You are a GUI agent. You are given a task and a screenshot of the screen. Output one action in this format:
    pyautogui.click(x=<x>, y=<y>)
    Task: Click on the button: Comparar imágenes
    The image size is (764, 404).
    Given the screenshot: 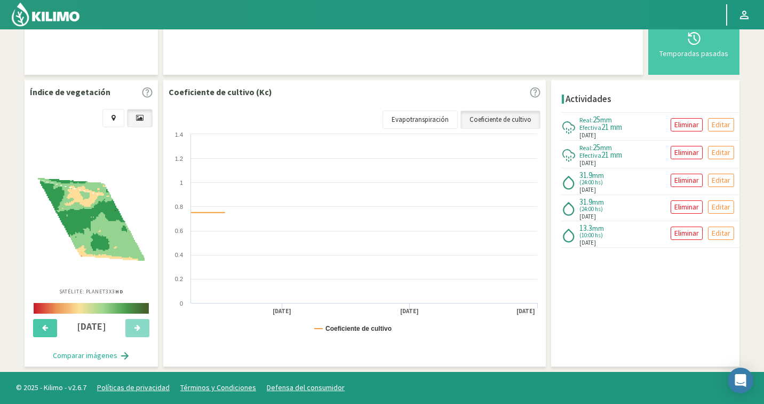 What is the action you would take?
    pyautogui.click(x=91, y=356)
    